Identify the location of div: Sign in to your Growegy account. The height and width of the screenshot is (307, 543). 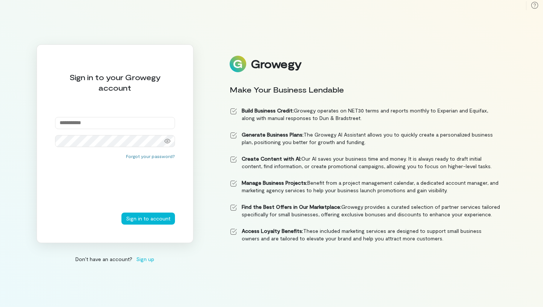
(115, 83).